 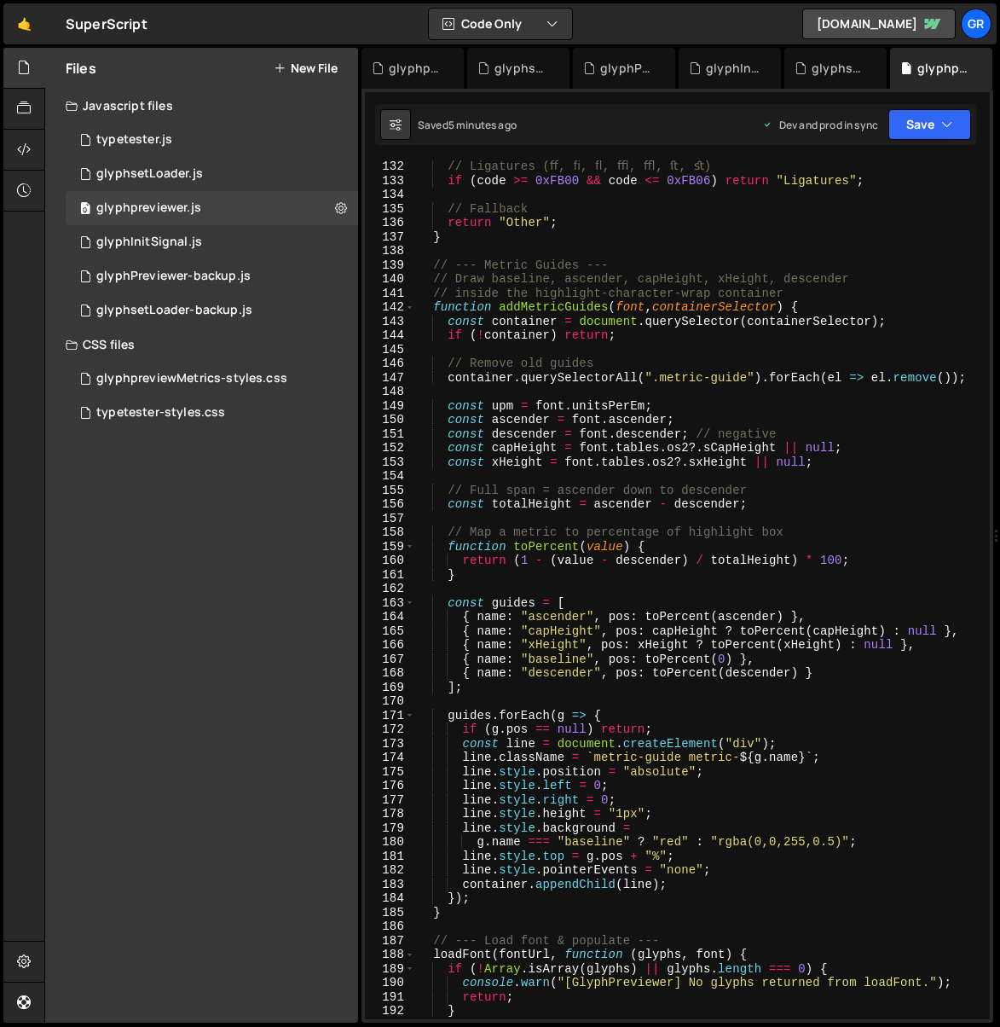 I want to click on button: Save, so click(x=929, y=124).